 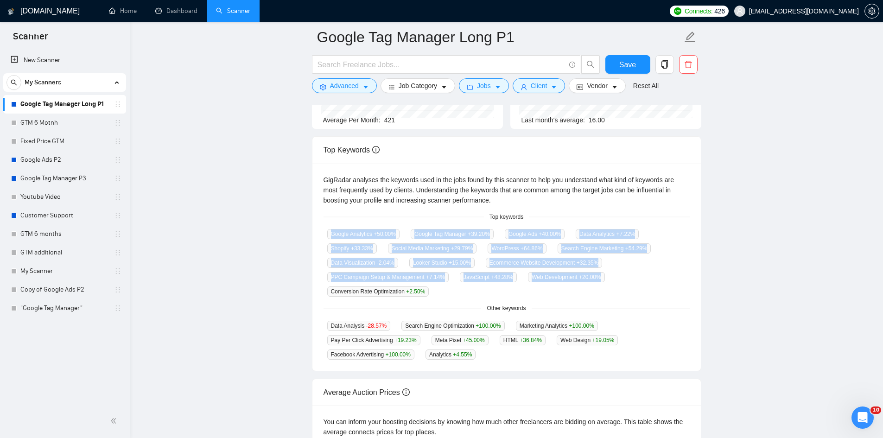 What do you see at coordinates (176, 11) in the screenshot?
I see `a: dashboardDashboard` at bounding box center [176, 11].